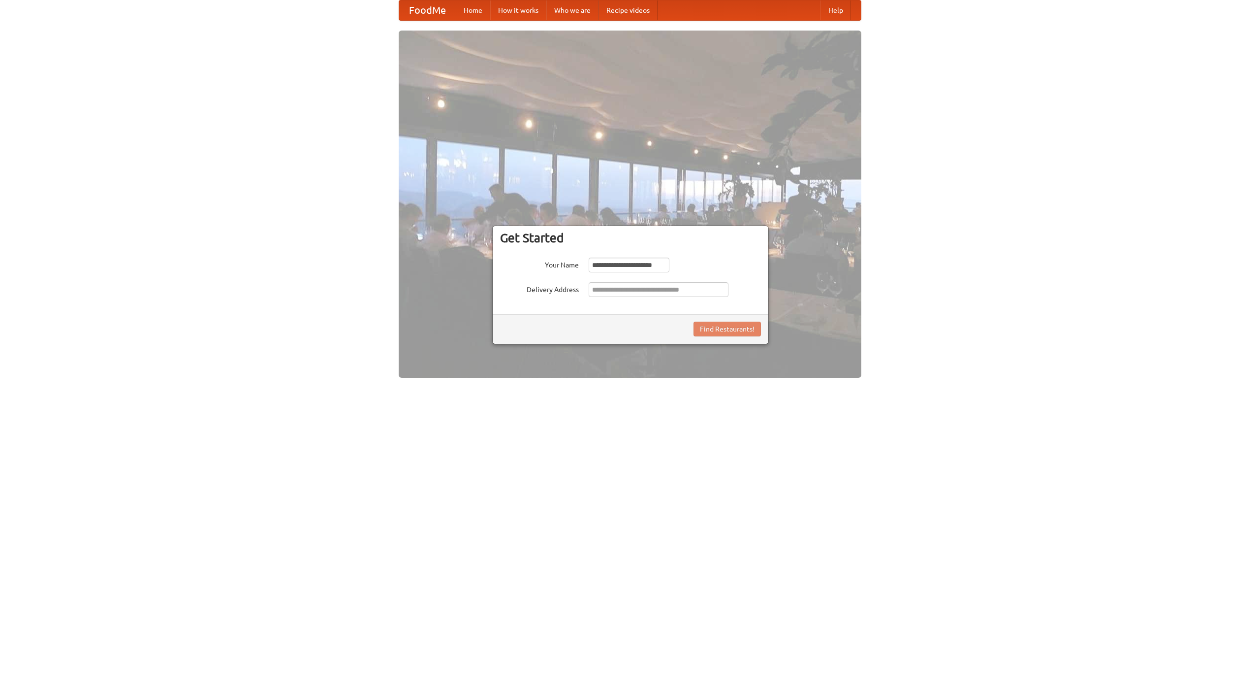  Describe the element at coordinates (573, 10) in the screenshot. I see `a: Who we are` at that location.